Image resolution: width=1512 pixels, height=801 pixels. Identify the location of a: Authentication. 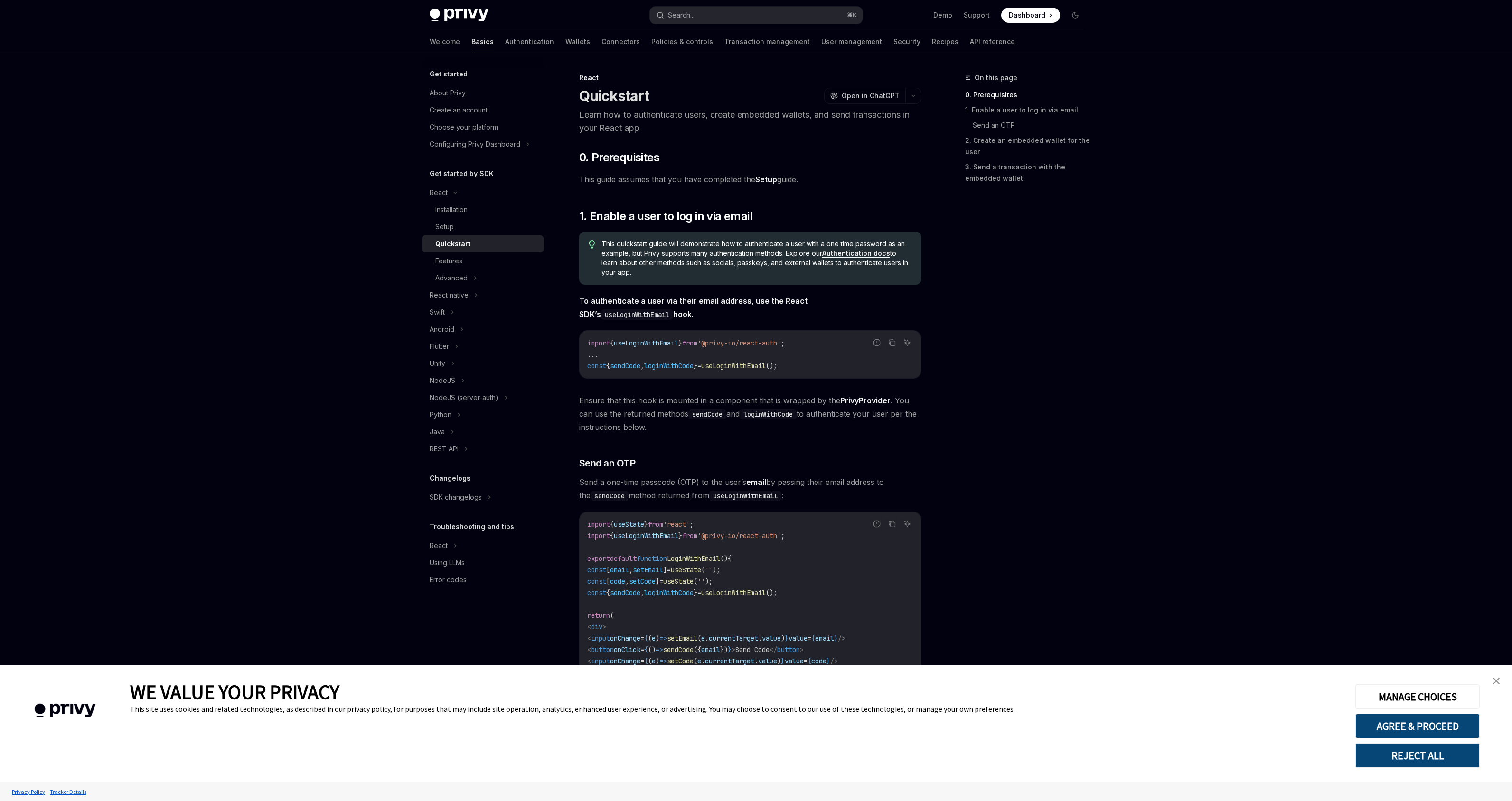
(530, 41).